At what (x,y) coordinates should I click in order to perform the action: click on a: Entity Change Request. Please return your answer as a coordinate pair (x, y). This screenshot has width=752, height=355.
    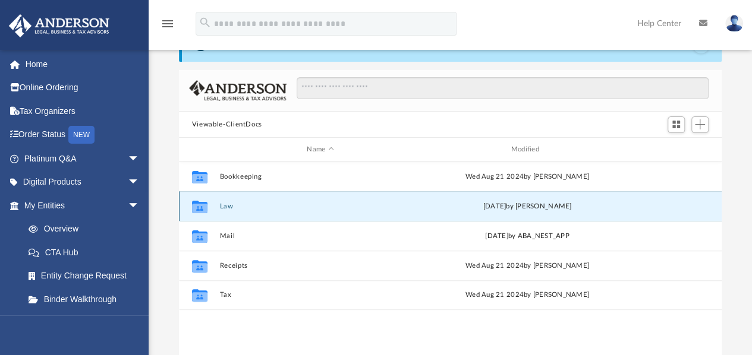
    Looking at the image, I should click on (87, 276).